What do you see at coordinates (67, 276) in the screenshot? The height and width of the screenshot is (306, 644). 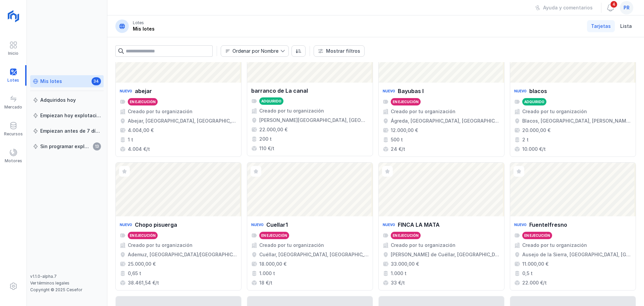 I see `div: v1.1.0-alpha.7` at bounding box center [67, 276].